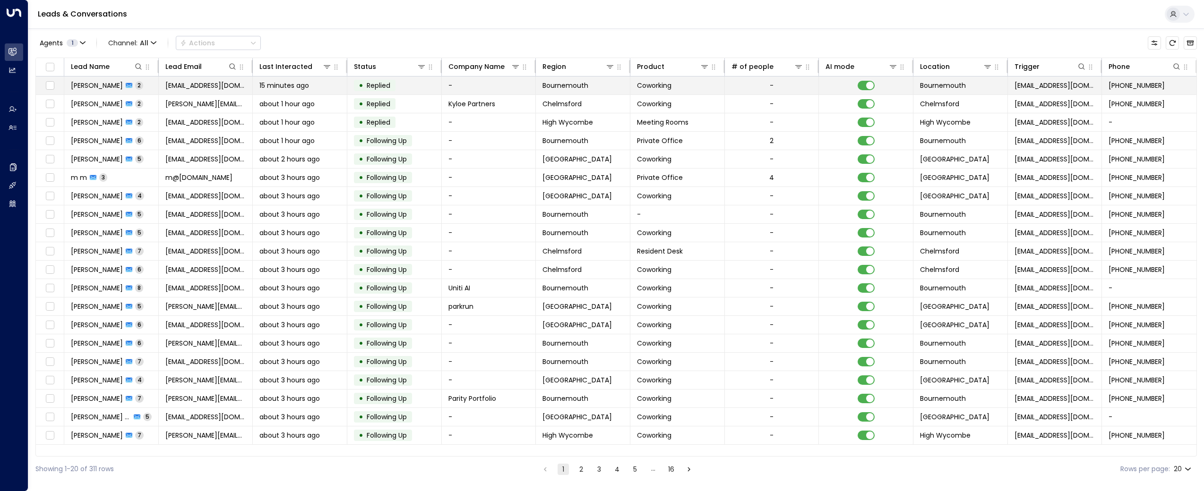 The width and height of the screenshot is (1204, 491). I want to click on span: Tom Sharp, so click(97, 399).